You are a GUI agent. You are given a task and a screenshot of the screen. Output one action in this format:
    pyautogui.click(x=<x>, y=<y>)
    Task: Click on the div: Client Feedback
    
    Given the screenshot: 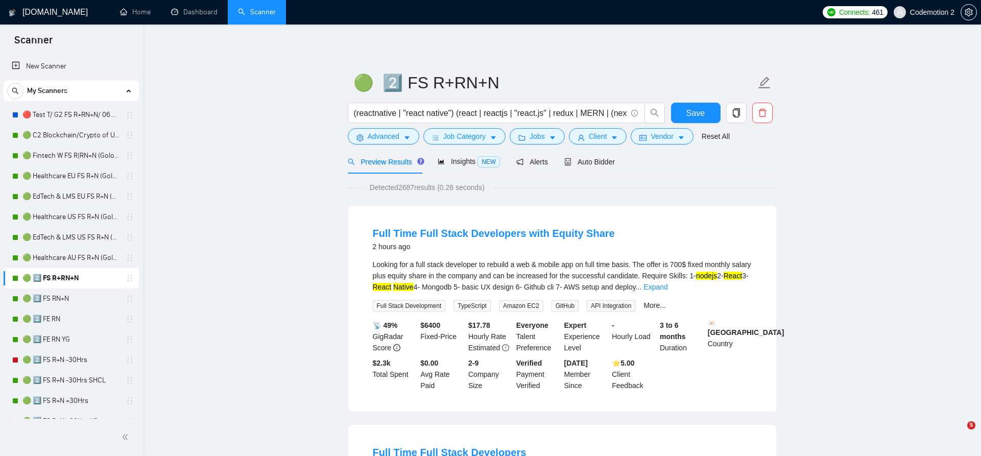 What is the action you would take?
    pyautogui.click(x=633, y=374)
    